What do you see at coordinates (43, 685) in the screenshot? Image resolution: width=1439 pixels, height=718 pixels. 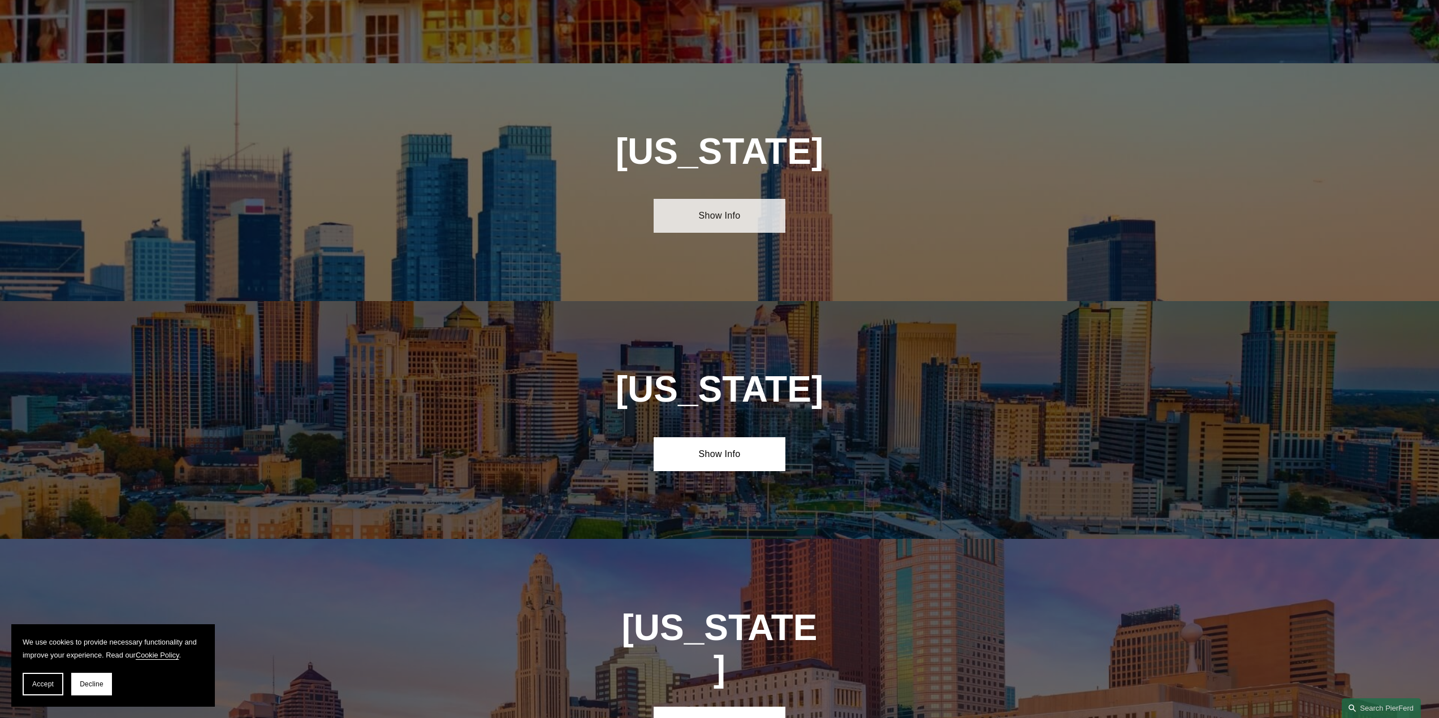 I see `span: Accept` at bounding box center [43, 685].